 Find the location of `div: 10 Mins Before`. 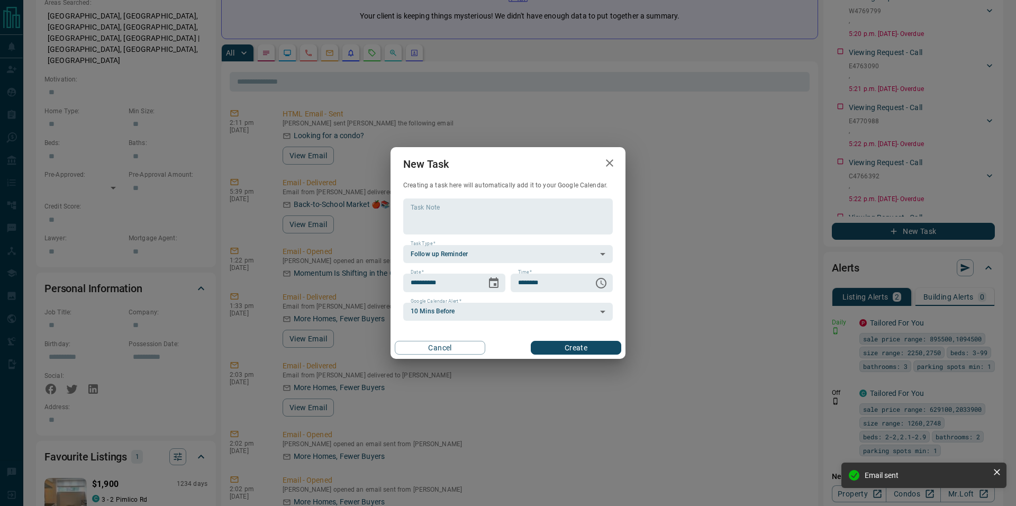

div: 10 Mins Before is located at coordinates (508, 312).